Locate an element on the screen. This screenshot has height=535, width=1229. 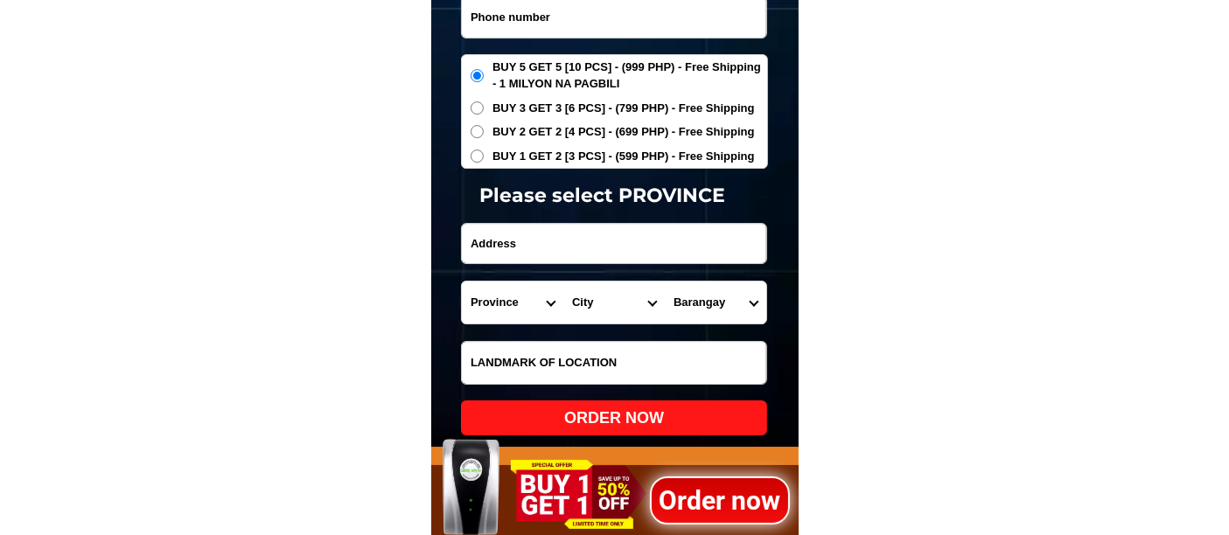
span: BUY 3 GET 3 [6 PCS] - (799 PHP) - Free Shipping is located at coordinates (624, 108).